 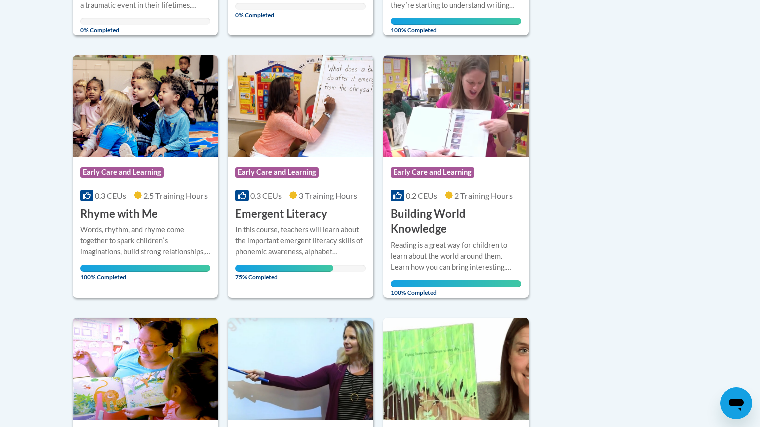 I want to click on span: 0.2 CEUs, so click(x=421, y=195).